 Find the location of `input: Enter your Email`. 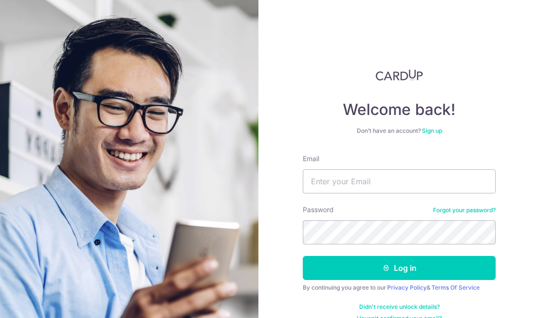

input: Enter your Email is located at coordinates (399, 182).